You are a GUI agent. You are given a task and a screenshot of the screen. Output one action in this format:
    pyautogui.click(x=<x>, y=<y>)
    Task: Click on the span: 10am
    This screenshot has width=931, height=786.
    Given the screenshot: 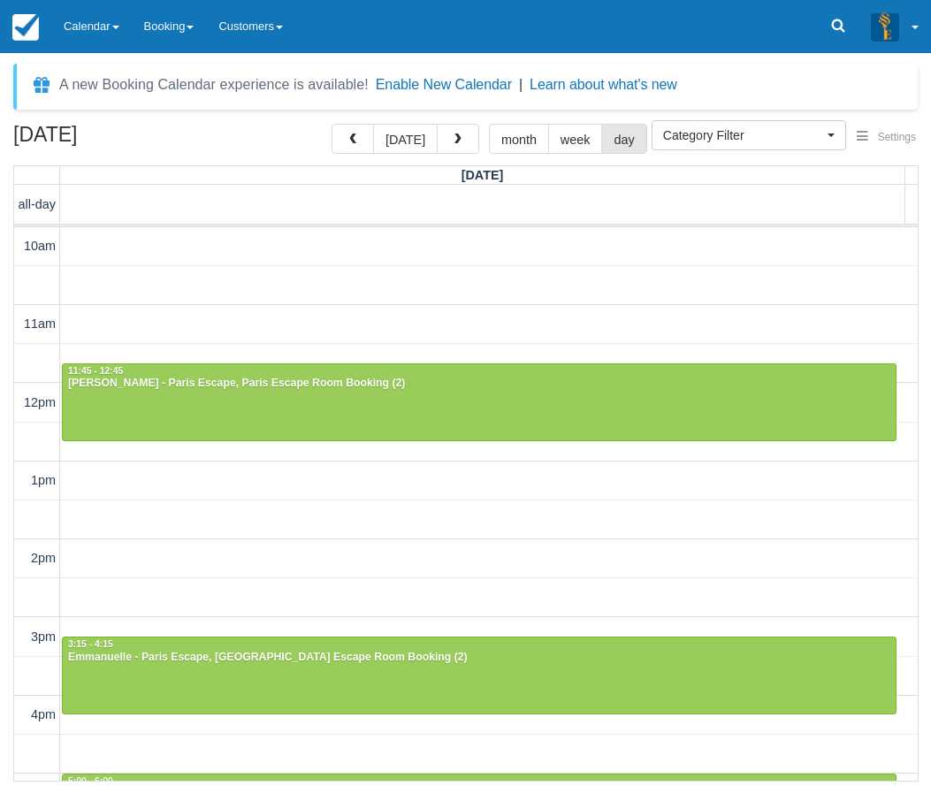 What is the action you would take?
    pyautogui.click(x=40, y=246)
    